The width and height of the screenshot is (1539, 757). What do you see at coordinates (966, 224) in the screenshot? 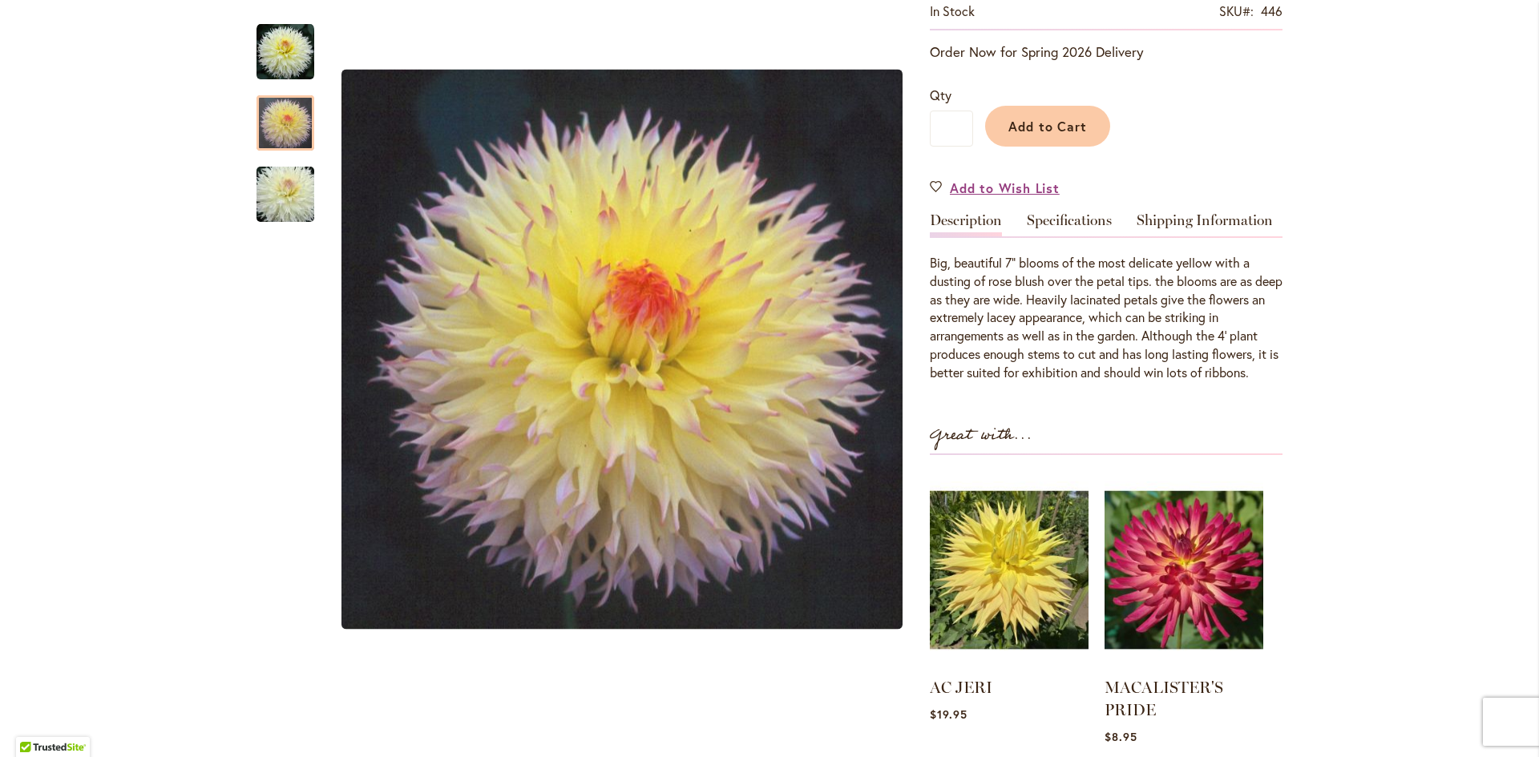
I see `a: Description` at bounding box center [966, 224].